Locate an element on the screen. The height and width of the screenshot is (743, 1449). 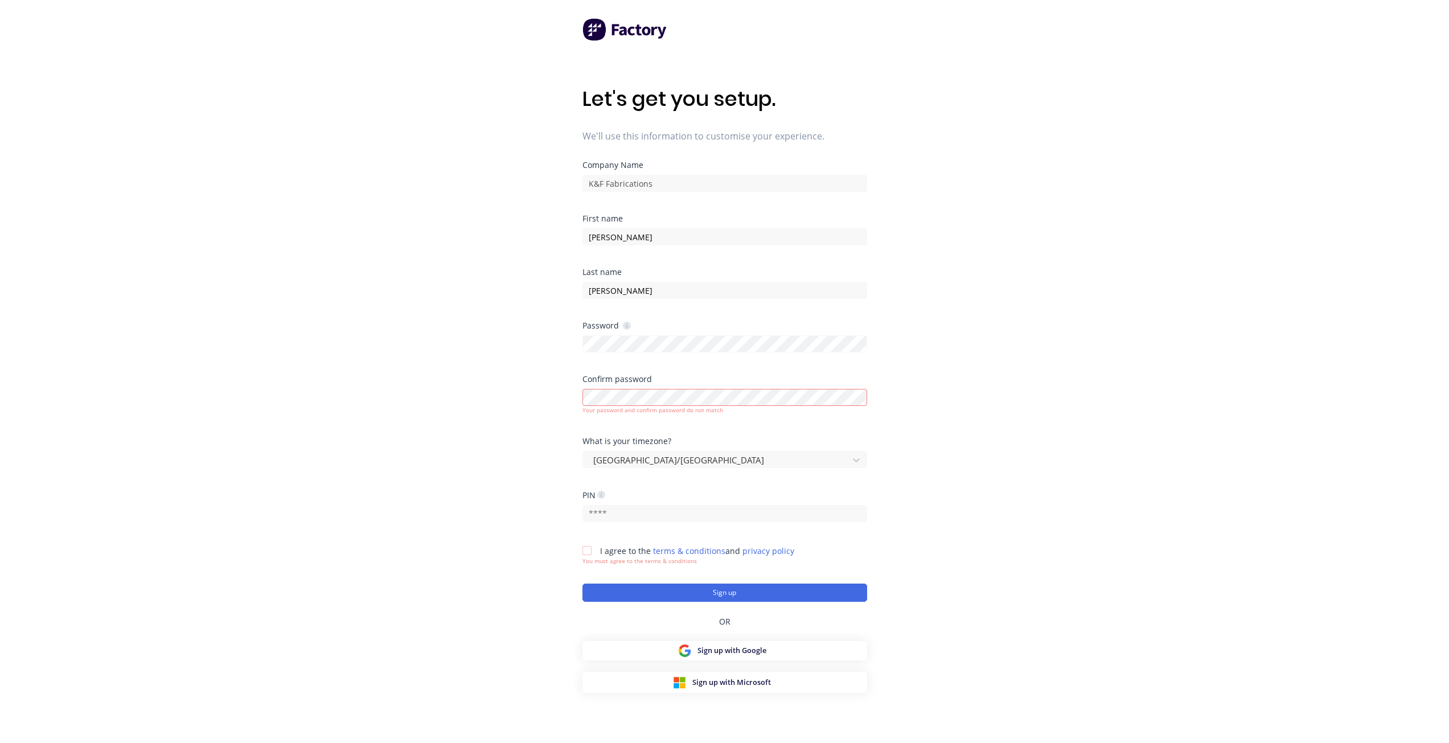
span: Sign up with Google is located at coordinates (732, 650).